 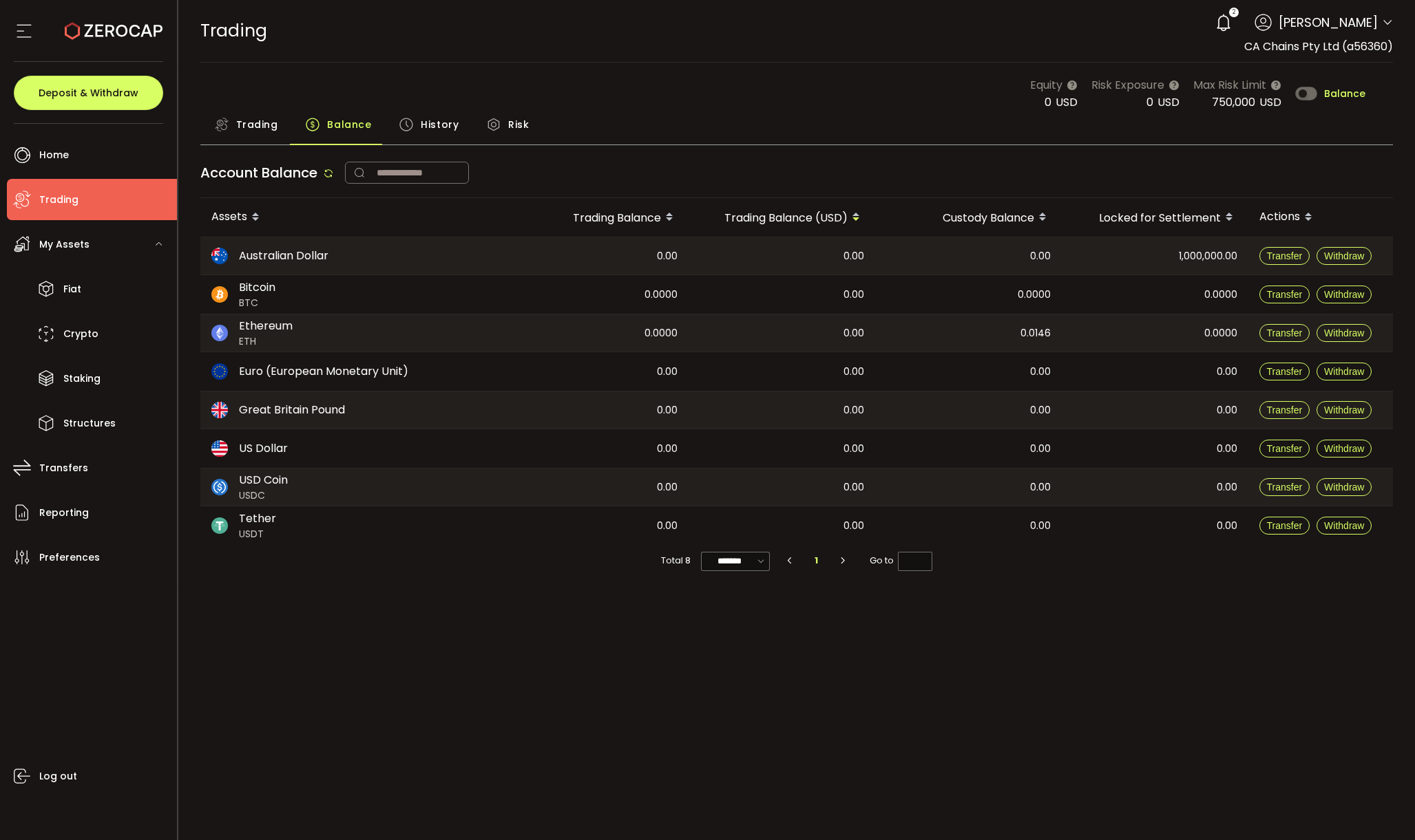 I want to click on img: aud_portfolio.svg, so click(x=220, y=256).